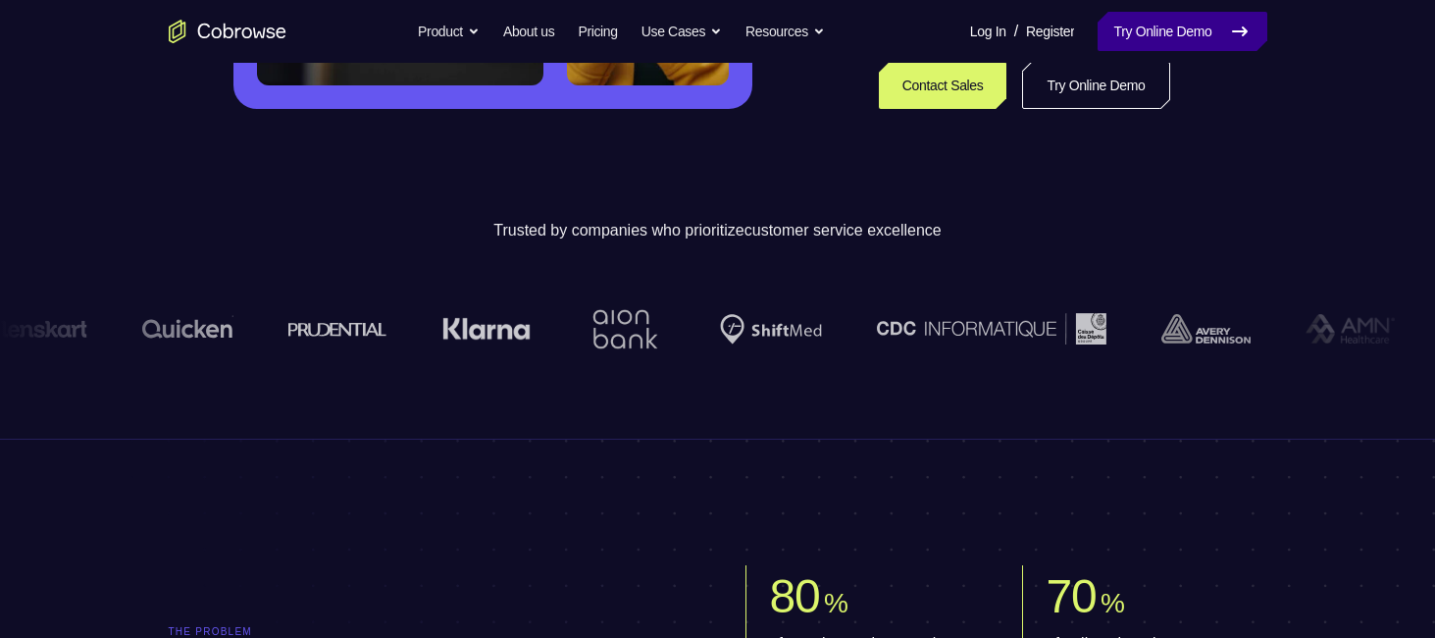 Image resolution: width=1435 pixels, height=638 pixels. I want to click on a: Log In, so click(988, 31).